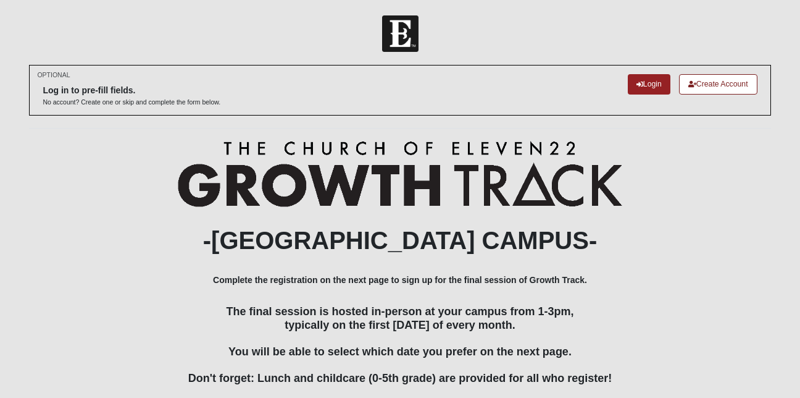  What do you see at coordinates (399, 311) in the screenshot?
I see `span: The final session is hosted in-person at your campus from 1-3pm,` at bounding box center [399, 311].